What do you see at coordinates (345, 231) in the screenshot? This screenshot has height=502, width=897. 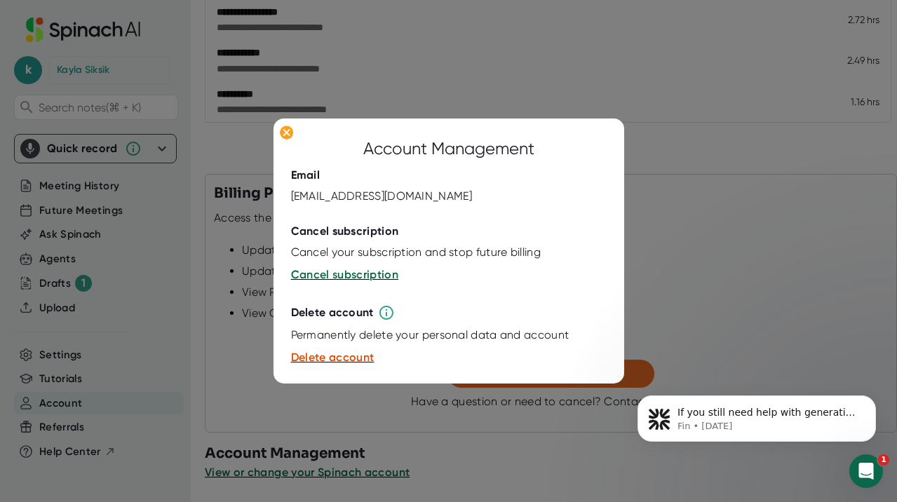 I see `div: Cancel subscription` at bounding box center [345, 231].